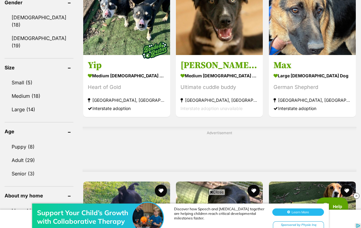 Image resolution: width=361 pixels, height=228 pixels. What do you see at coordinates (39, 83) in the screenshot?
I see `a: Small (5)` at bounding box center [39, 83].